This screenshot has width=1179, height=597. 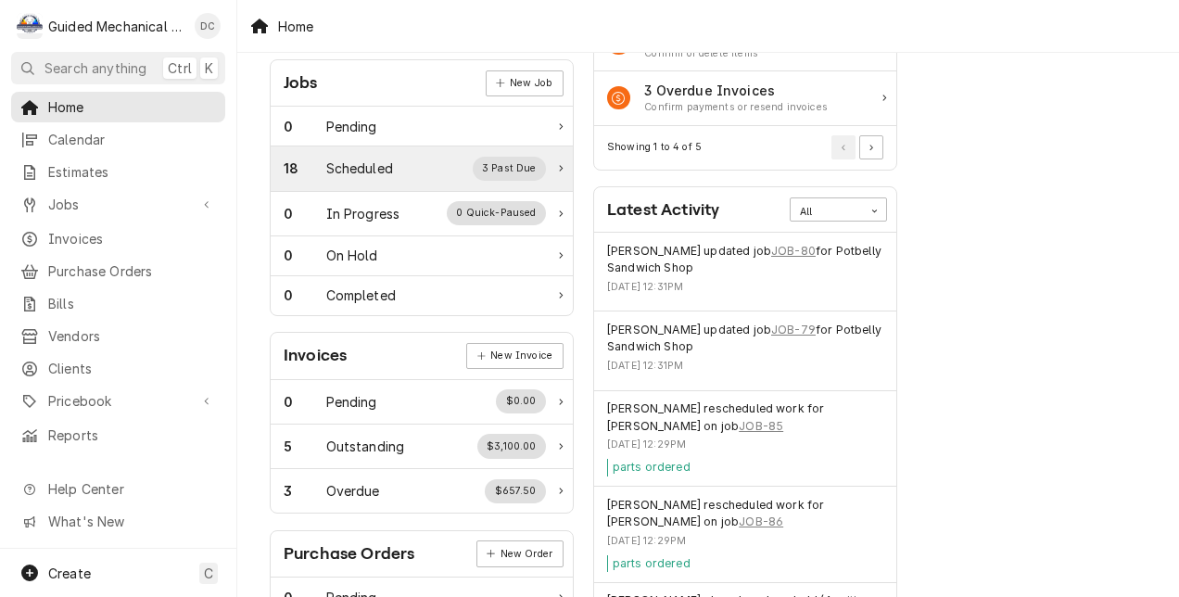 I want to click on button: Go to Next Page, so click(x=871, y=147).